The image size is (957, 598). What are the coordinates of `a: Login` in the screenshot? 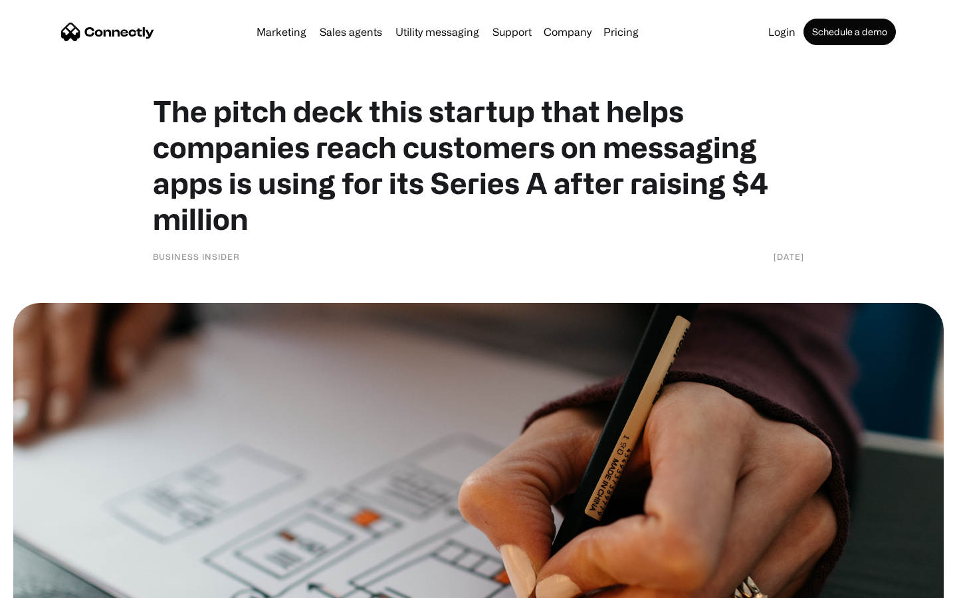 It's located at (782, 32).